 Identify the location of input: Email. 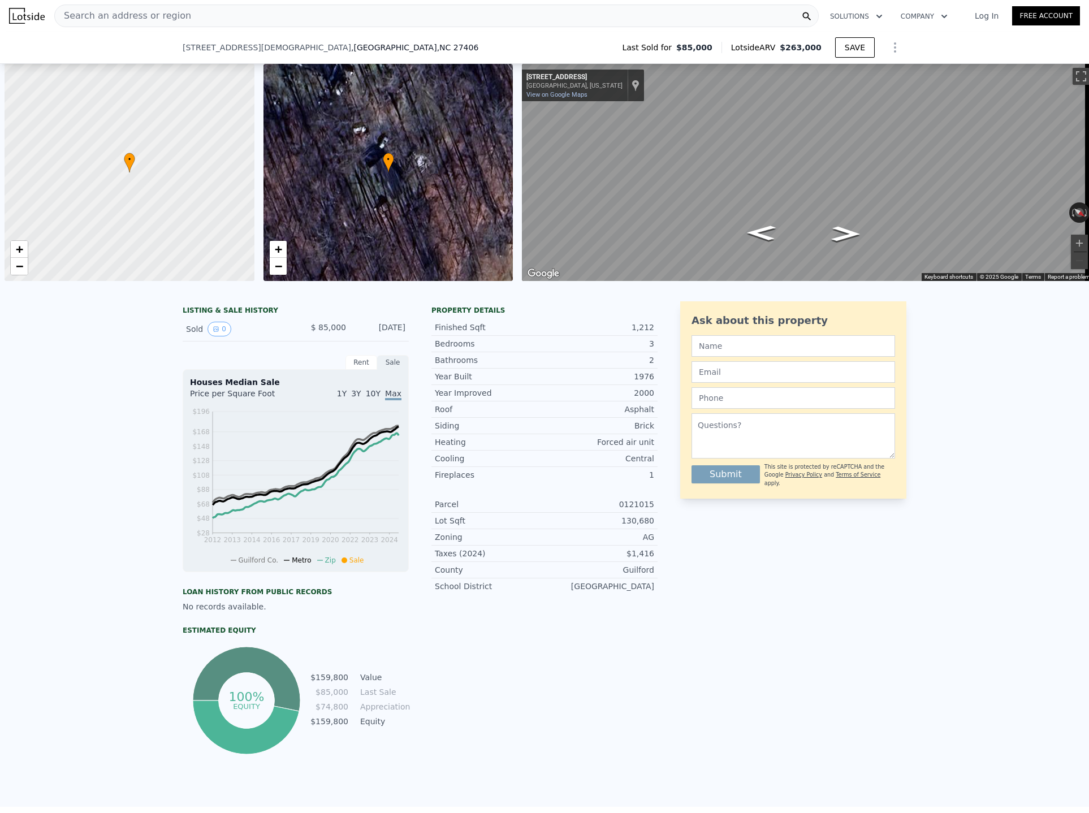
(793, 372).